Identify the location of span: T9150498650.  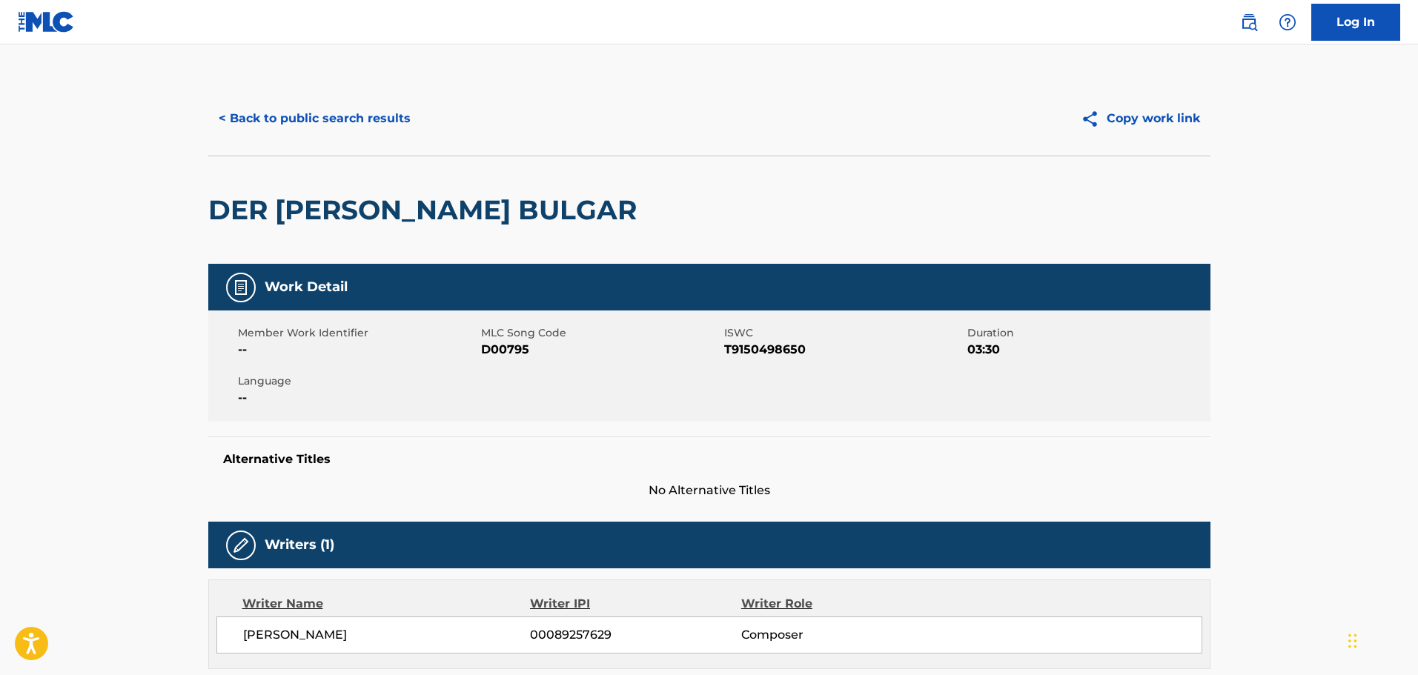
(843, 350).